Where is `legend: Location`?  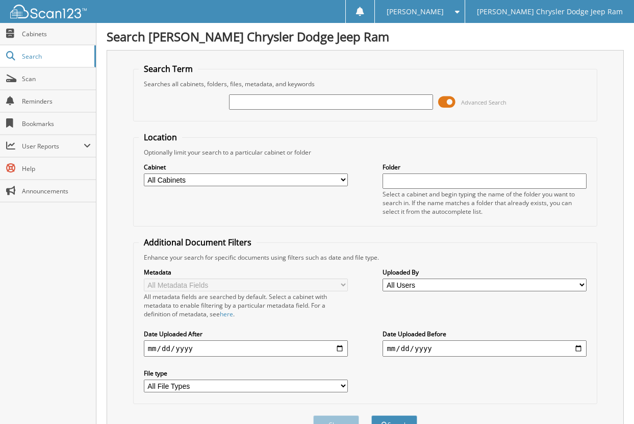 legend: Location is located at coordinates (160, 137).